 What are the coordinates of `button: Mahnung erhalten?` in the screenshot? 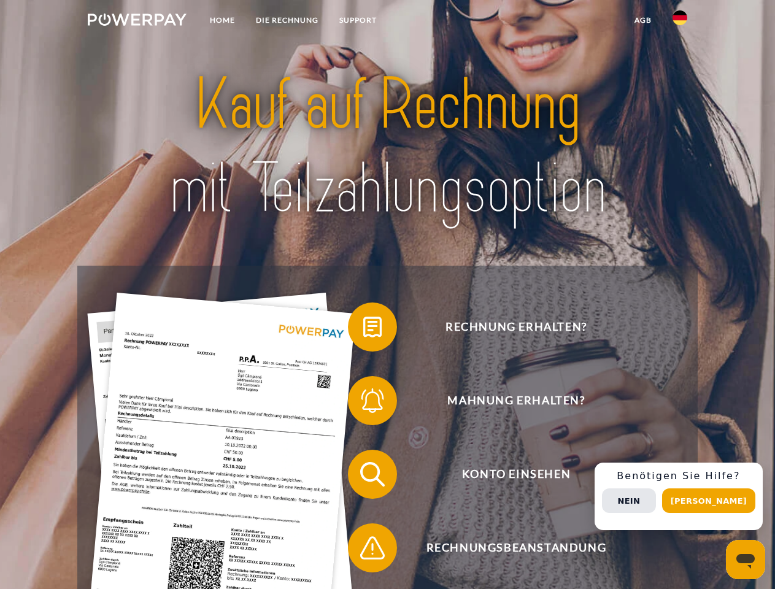 It's located at (508, 401).